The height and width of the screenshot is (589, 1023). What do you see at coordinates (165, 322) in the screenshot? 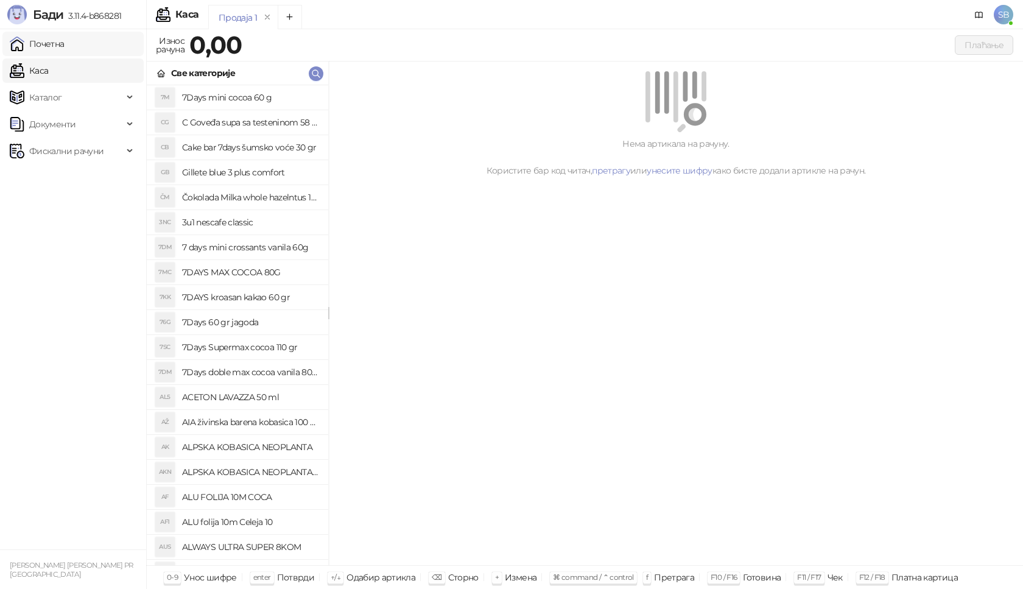
I see `div: 76G` at bounding box center [165, 322].